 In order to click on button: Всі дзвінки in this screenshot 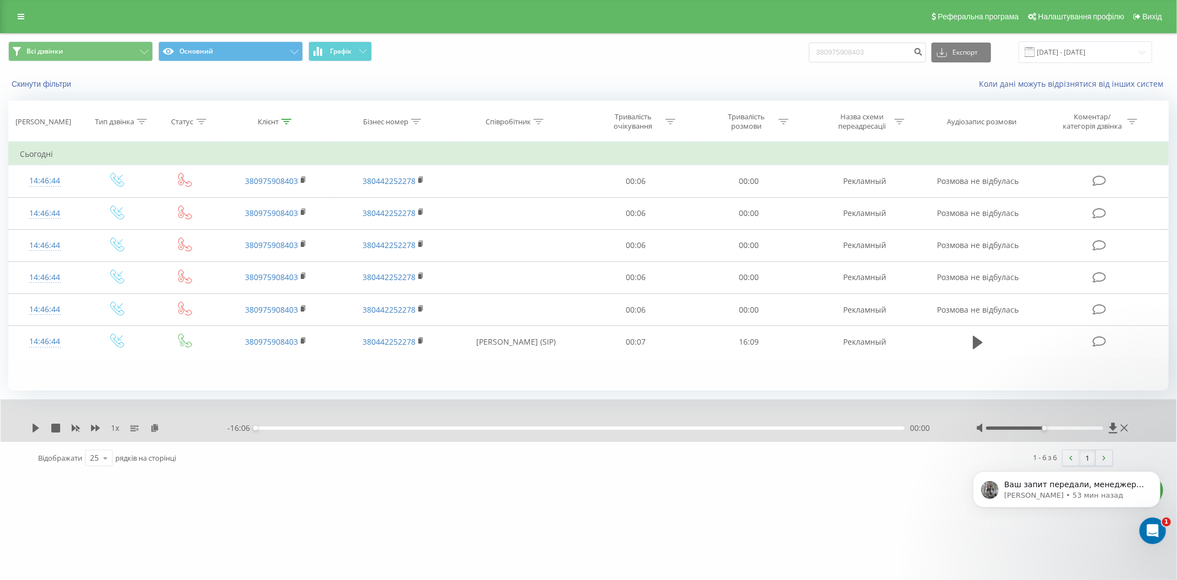, I will do `click(81, 51)`.